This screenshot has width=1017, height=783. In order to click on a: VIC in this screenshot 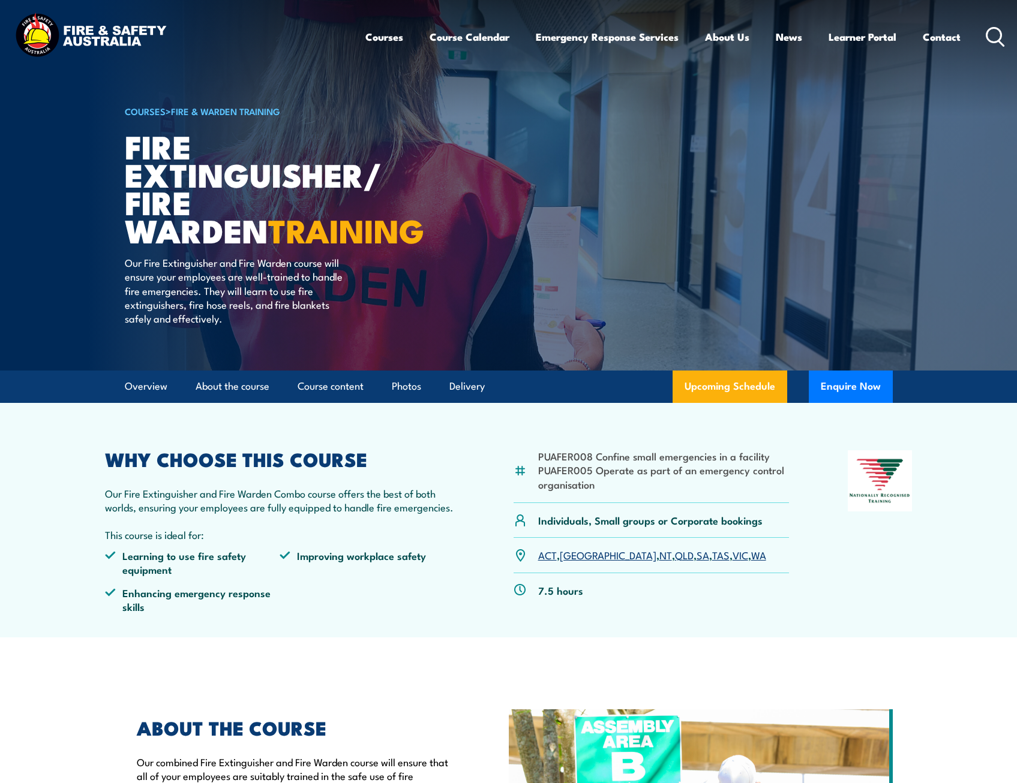, I will do `click(740, 555)`.